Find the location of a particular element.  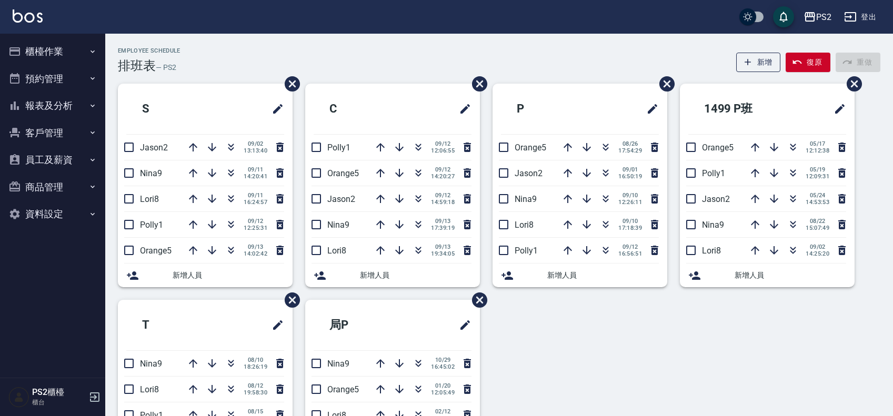

span: 08/12 is located at coordinates (255, 386).